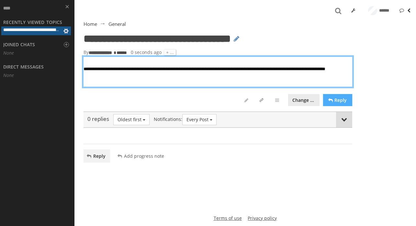 The height and width of the screenshot is (226, 416). Describe the element at coordinates (117, 24) in the screenshot. I see `a: General` at that location.